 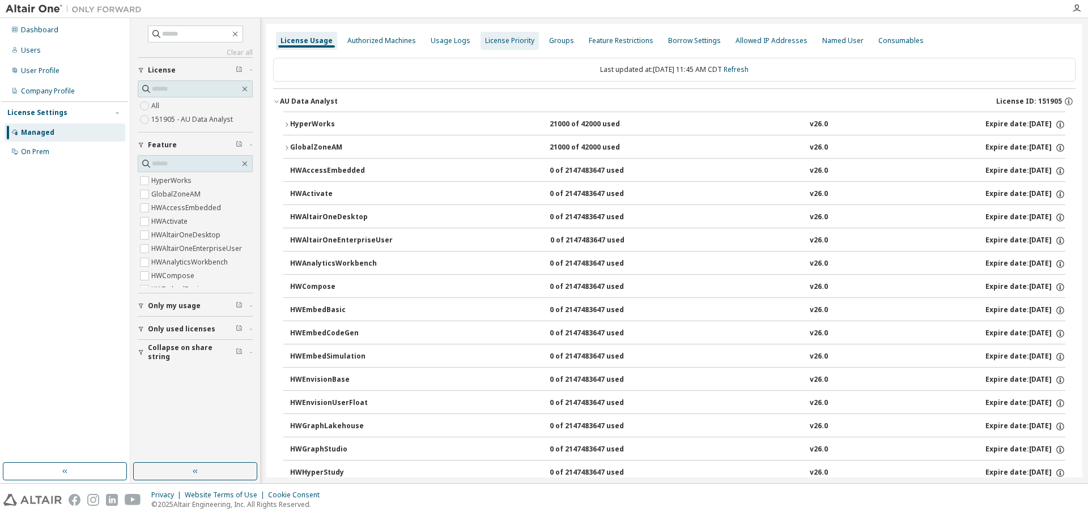 What do you see at coordinates (162, 70) in the screenshot?
I see `span: License` at bounding box center [162, 70].